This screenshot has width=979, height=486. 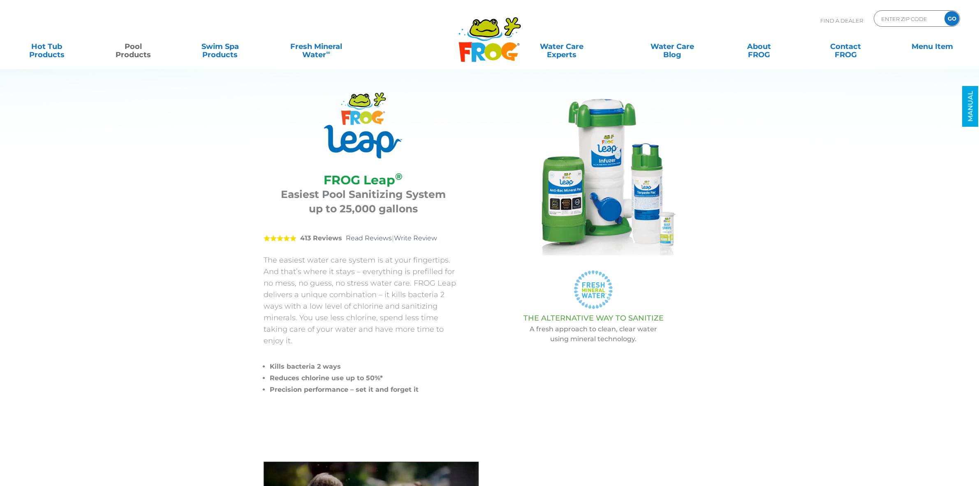 I want to click on a: Read Reviews, so click(x=369, y=238).